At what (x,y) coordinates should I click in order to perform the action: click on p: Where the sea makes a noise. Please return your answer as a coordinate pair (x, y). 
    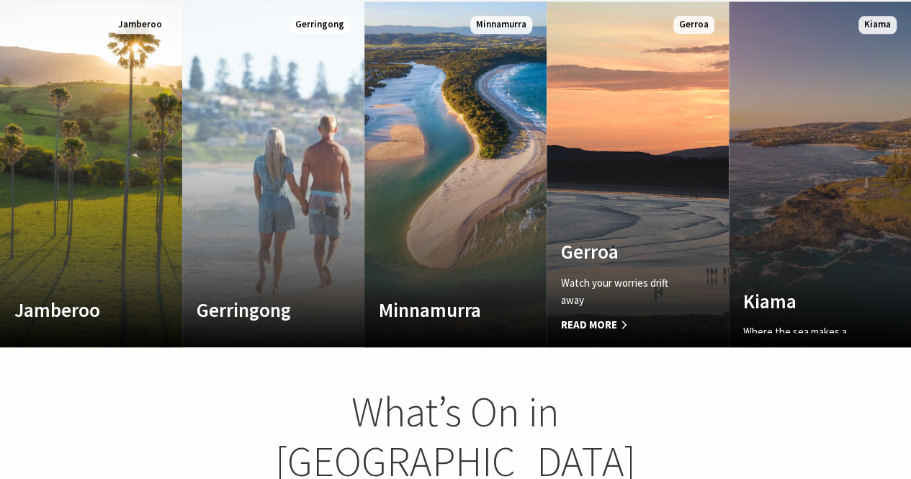
    Looking at the image, I should click on (806, 341).